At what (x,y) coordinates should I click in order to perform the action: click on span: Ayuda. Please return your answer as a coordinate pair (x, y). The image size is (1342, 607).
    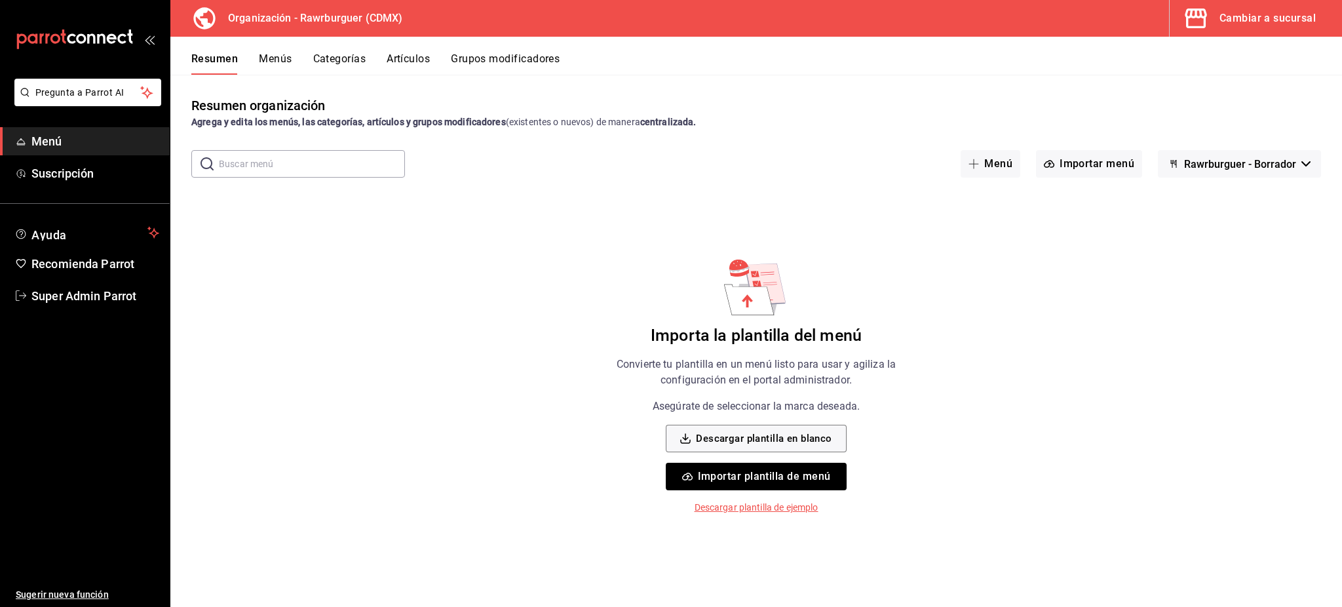
    Looking at the image, I should click on (86, 233).